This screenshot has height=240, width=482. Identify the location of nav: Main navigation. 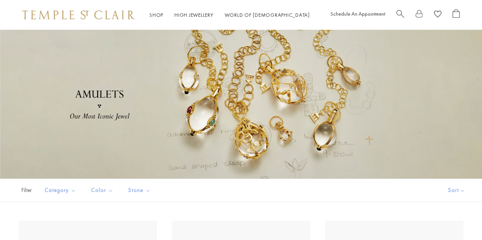
(229, 15).